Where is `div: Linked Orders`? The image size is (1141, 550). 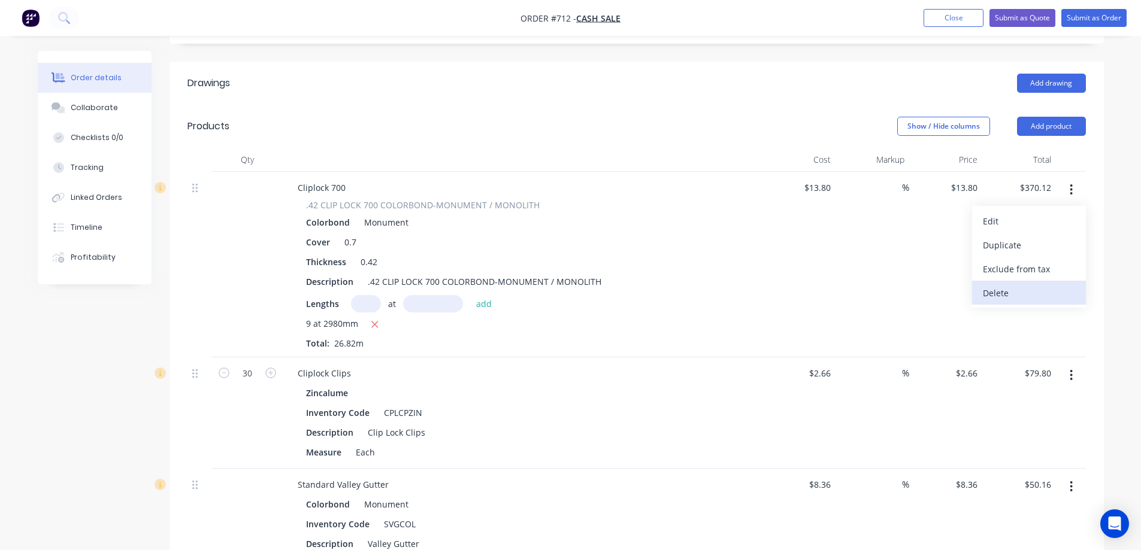 div: Linked Orders is located at coordinates (96, 198).